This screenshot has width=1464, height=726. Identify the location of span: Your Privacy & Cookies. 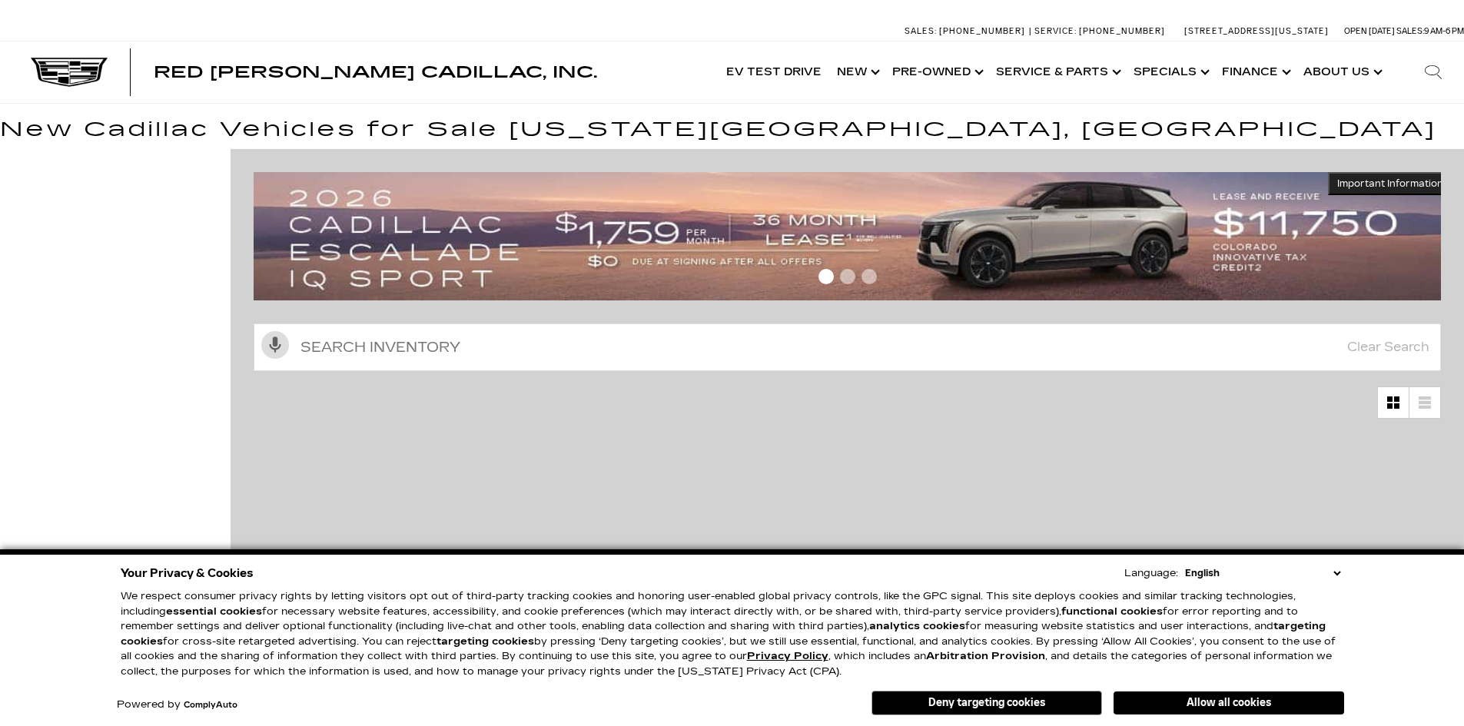
(187, 573).